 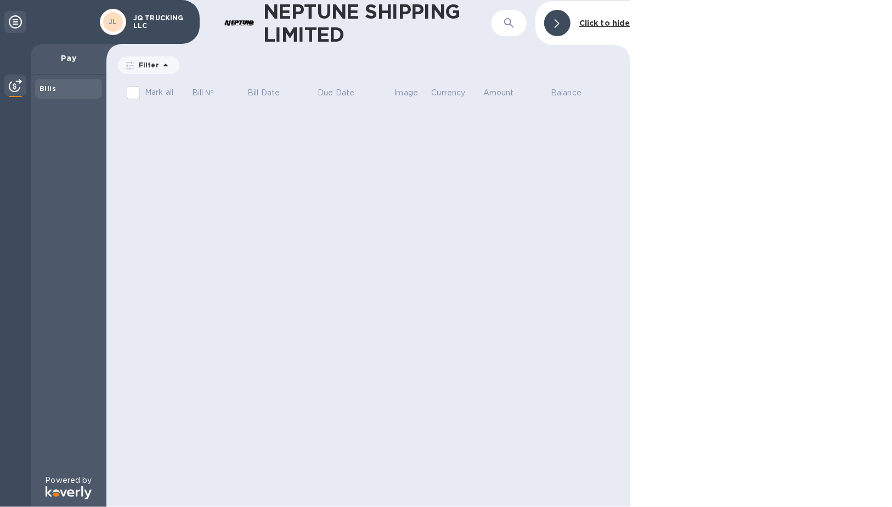 What do you see at coordinates (48, 88) in the screenshot?
I see `b: Bills` at bounding box center [48, 88].